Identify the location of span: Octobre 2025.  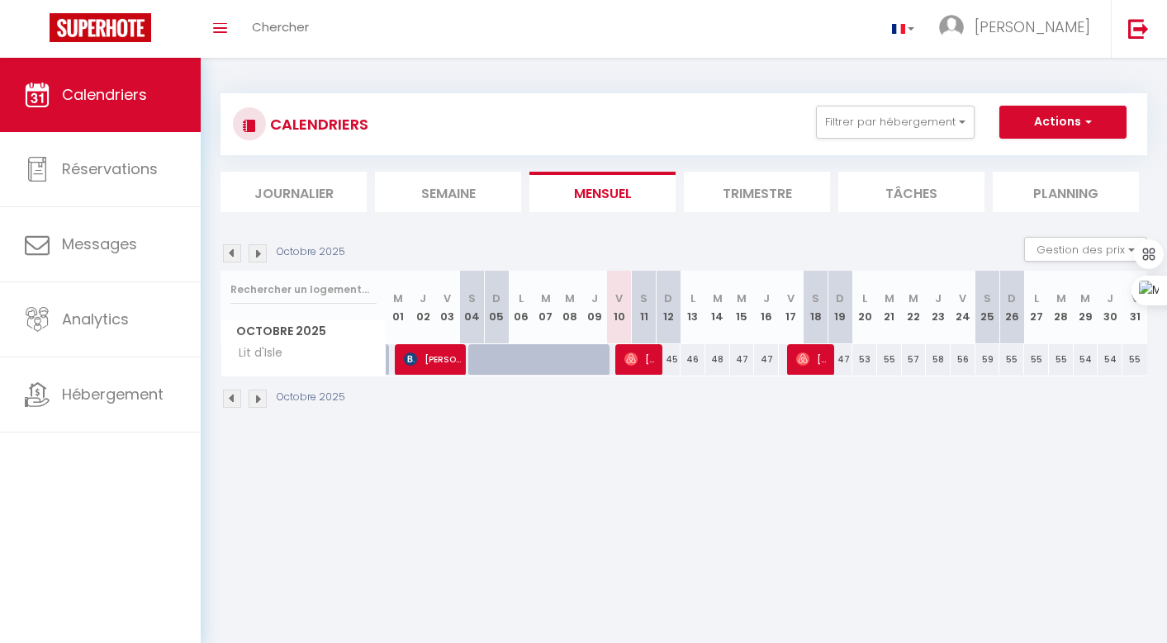
(303, 331).